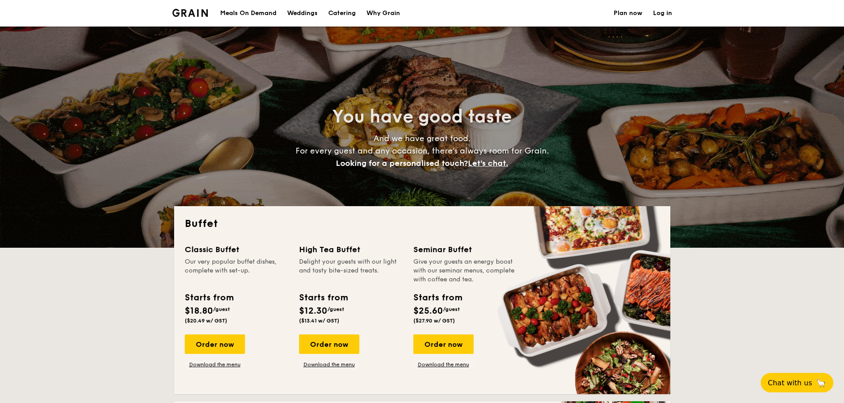 The height and width of the screenshot is (403, 844). Describe the element at coordinates (237, 250) in the screenshot. I see `div: Classic Buffet` at that location.